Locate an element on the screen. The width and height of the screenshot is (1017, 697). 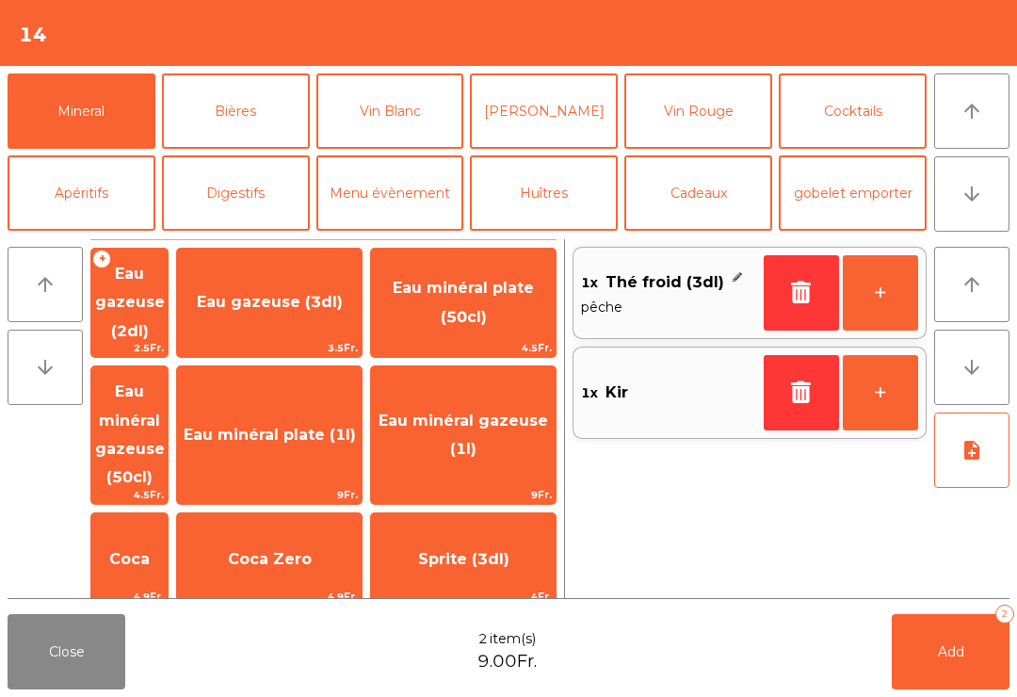
span: Add is located at coordinates (951, 652).